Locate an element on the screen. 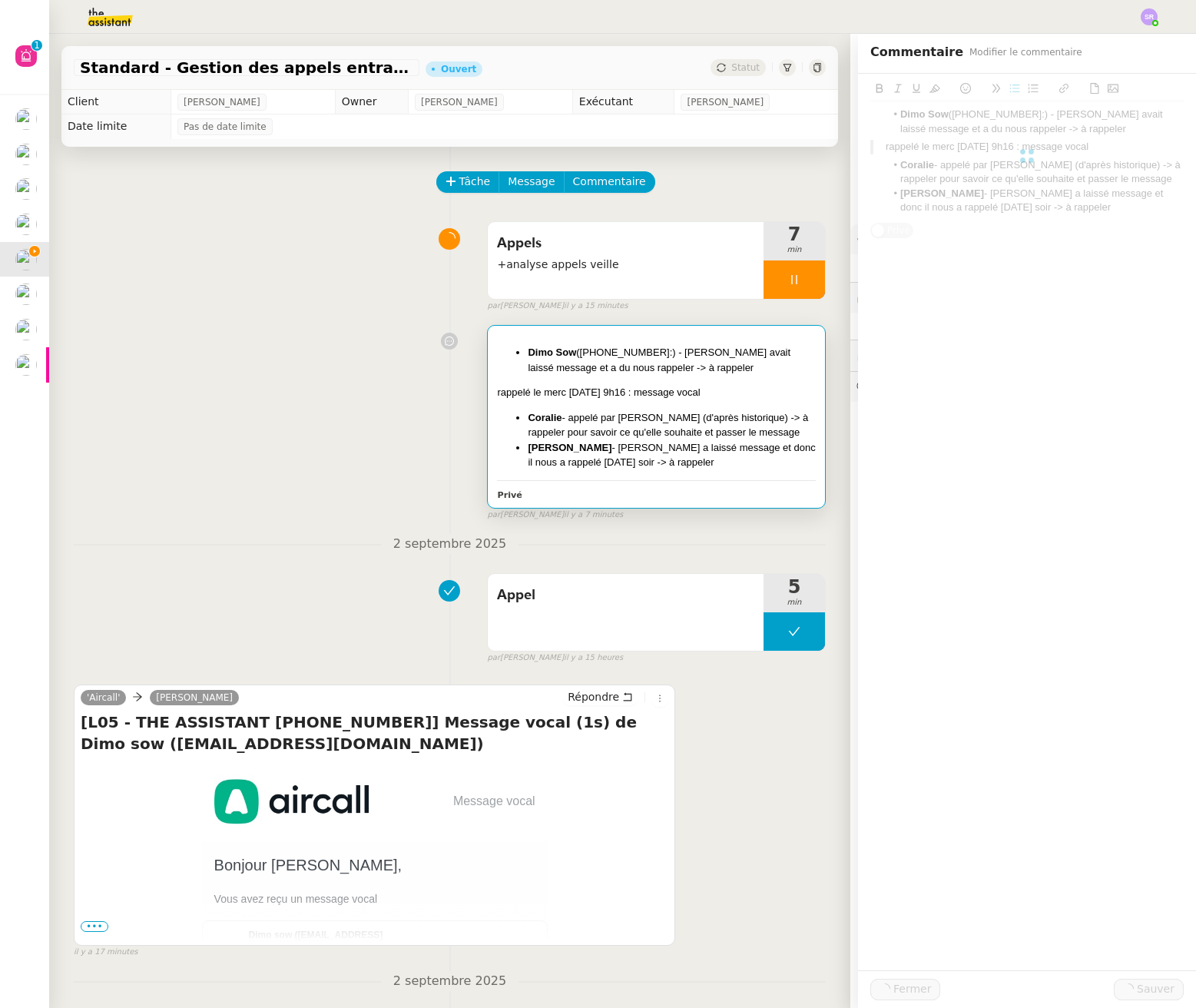 The height and width of the screenshot is (1008, 1196). span: Répondre is located at coordinates (593, 697).